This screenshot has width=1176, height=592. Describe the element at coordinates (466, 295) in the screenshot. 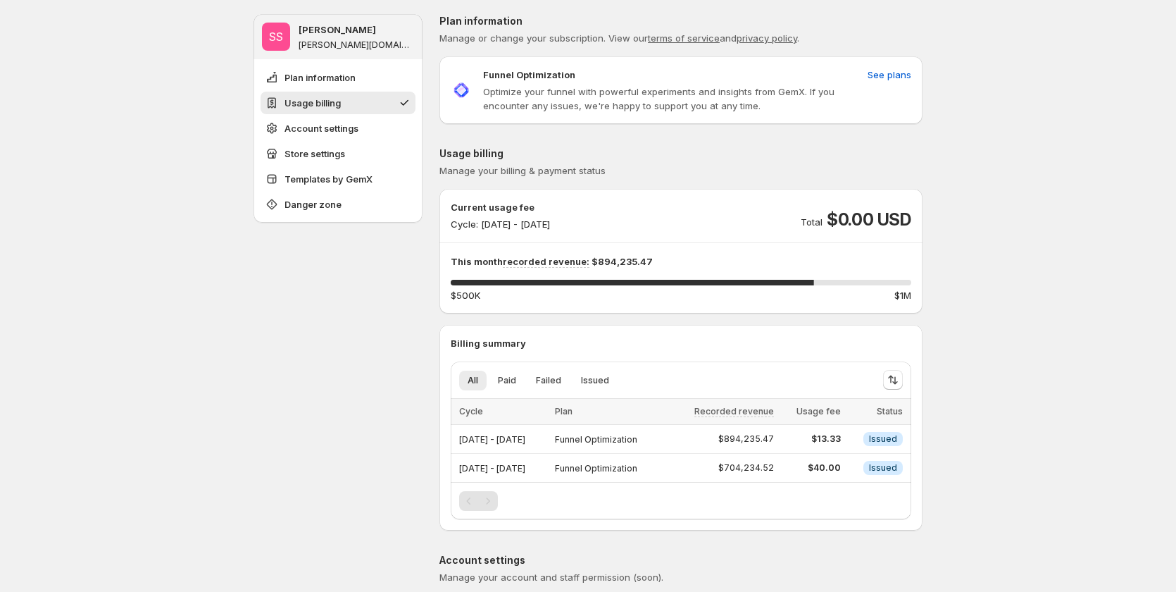

I see `span: $500K` at that location.